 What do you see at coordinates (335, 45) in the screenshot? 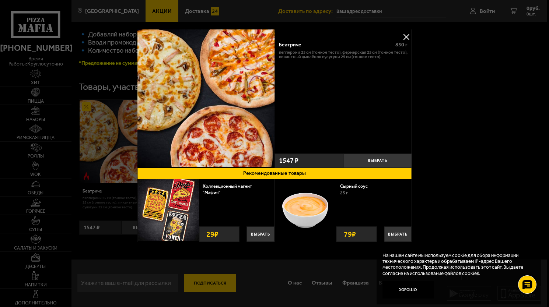
I see `div: Беатриче` at bounding box center [335, 45].